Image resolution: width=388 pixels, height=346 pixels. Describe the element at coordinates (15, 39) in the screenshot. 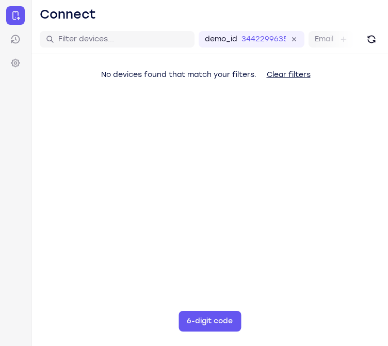

I see `a: Sessions` at that location.